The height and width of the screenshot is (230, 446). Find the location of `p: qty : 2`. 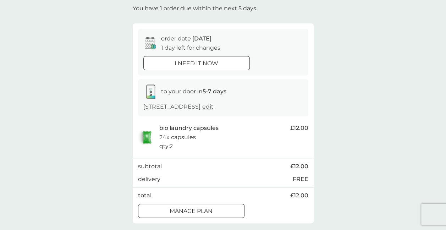

p: qty : 2 is located at coordinates (166, 146).